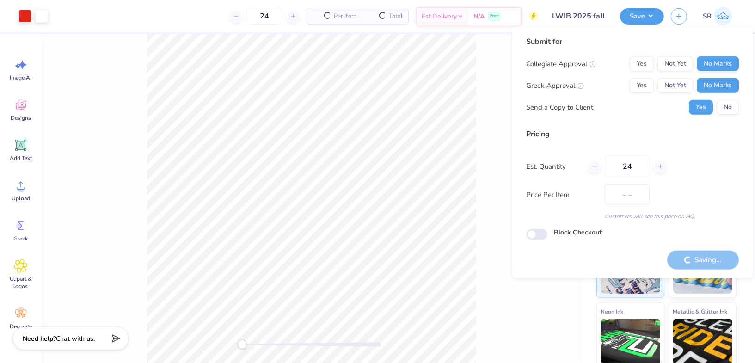  What do you see at coordinates (555, 86) in the screenshot?
I see `div: Greek Approval` at bounding box center [555, 86].